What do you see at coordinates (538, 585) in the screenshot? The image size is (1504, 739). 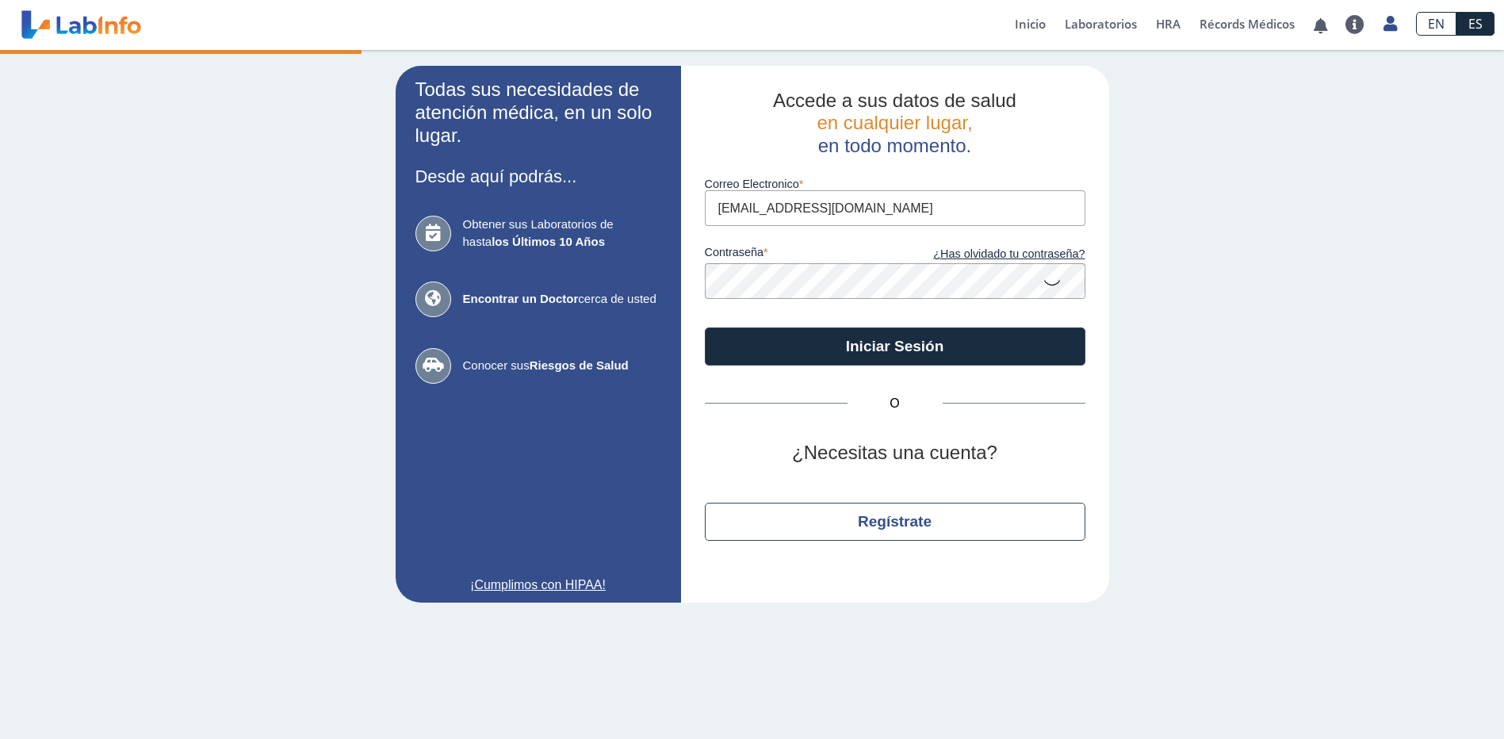 I see `a: ¡Cumplimos con HIPAA!` at bounding box center [538, 585].